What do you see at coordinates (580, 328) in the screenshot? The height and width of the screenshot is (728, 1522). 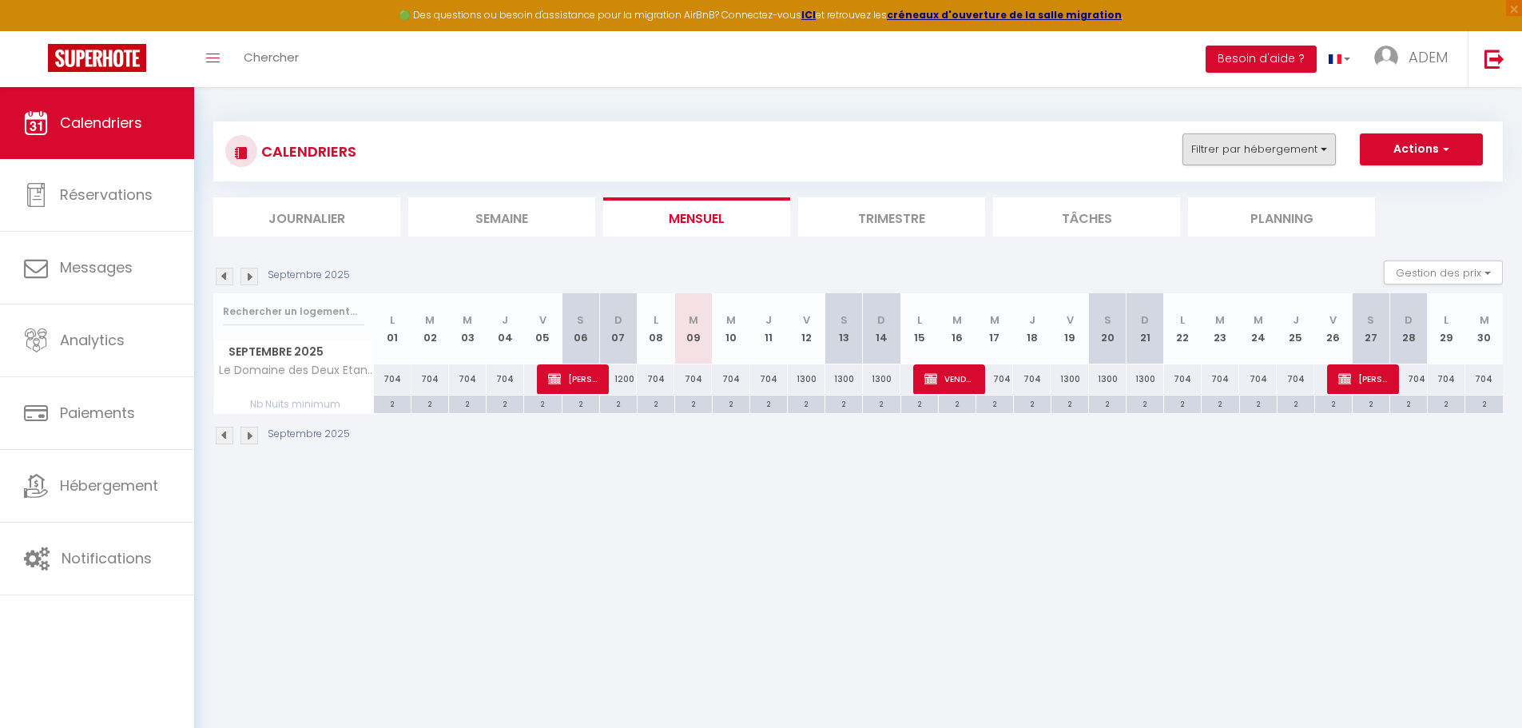 I see `th: 06` at bounding box center [580, 328].